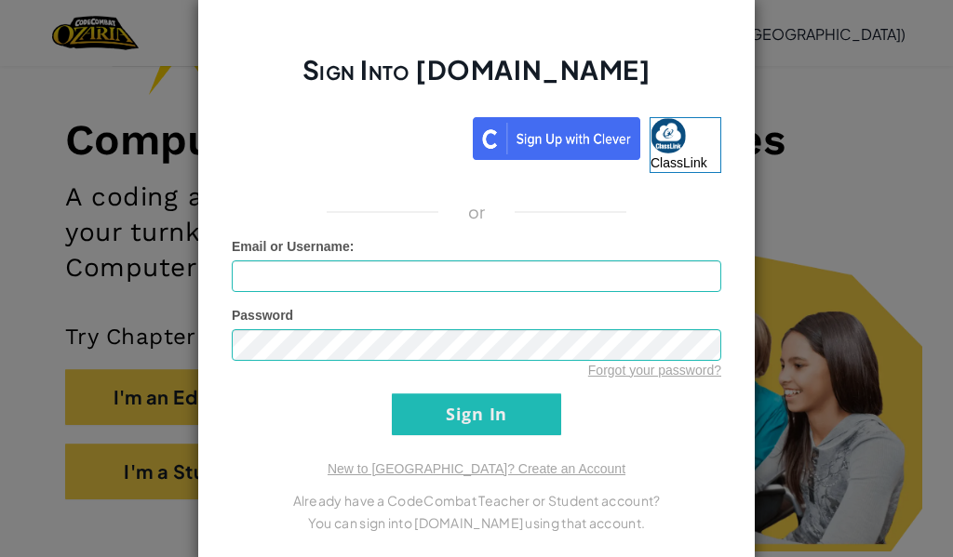 This screenshot has width=953, height=557. Describe the element at coordinates (678, 163) in the screenshot. I see `span: ClassLink` at that location.